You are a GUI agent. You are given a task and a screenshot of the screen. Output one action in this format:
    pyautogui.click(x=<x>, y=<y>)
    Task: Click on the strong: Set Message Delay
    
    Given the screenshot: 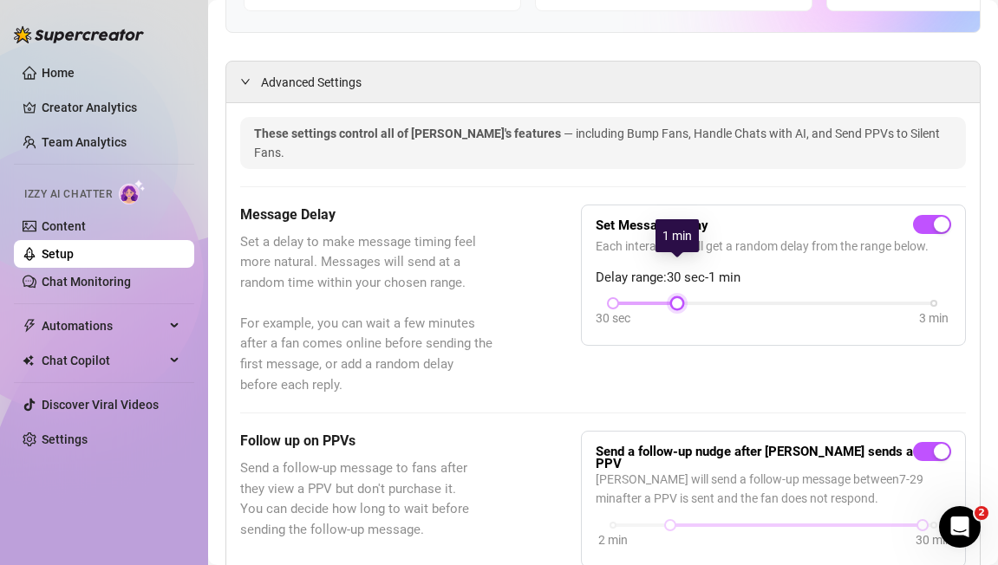 What is the action you would take?
    pyautogui.click(x=652, y=225)
    